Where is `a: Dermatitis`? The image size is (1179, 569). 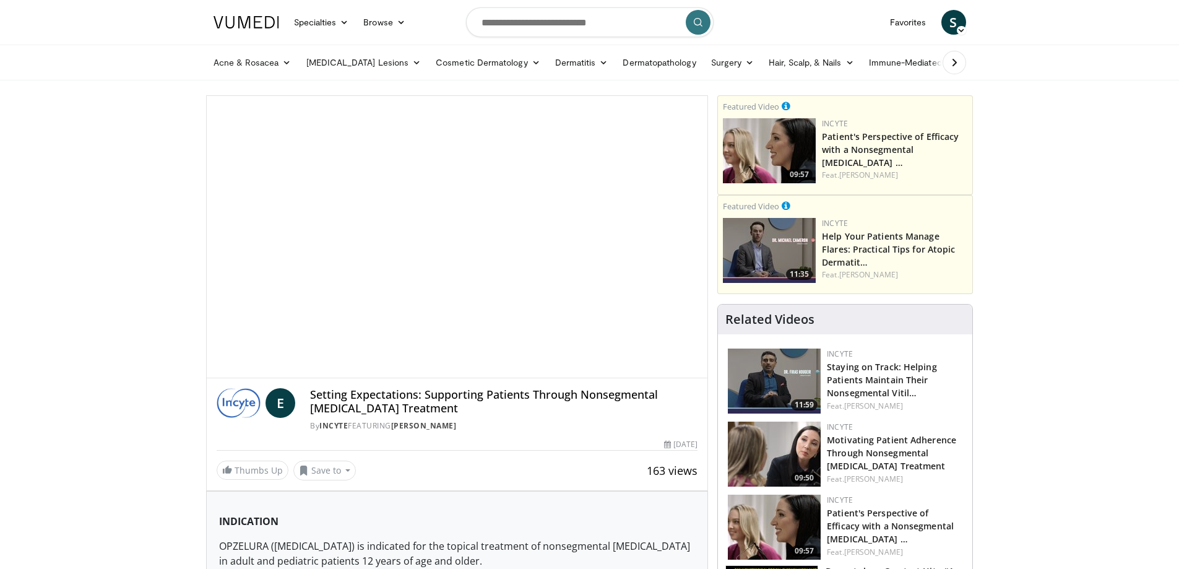 a: Dermatitis is located at coordinates (582, 63).